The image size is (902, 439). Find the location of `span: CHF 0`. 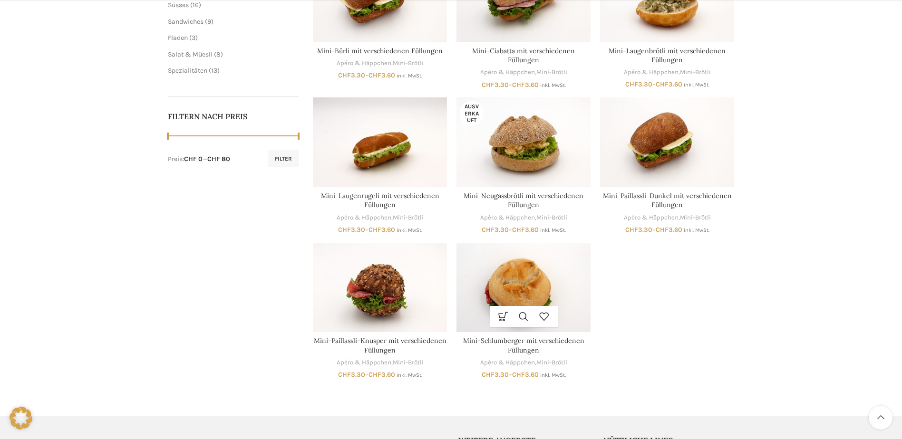

span: CHF 0 is located at coordinates (193, 159).